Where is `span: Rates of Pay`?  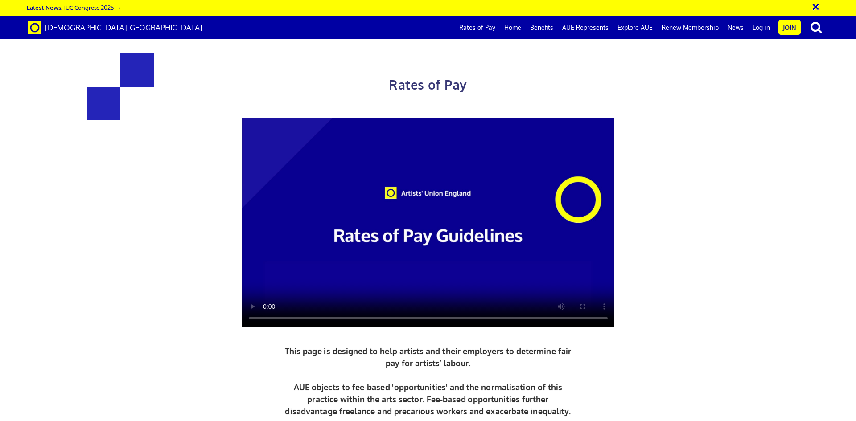 span: Rates of Pay is located at coordinates (428, 85).